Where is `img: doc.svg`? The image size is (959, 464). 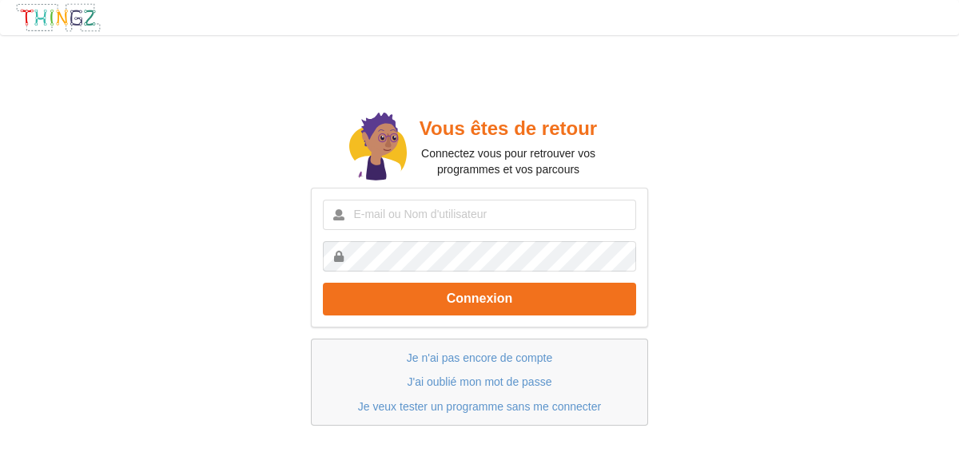
img: doc.svg is located at coordinates (378, 148).